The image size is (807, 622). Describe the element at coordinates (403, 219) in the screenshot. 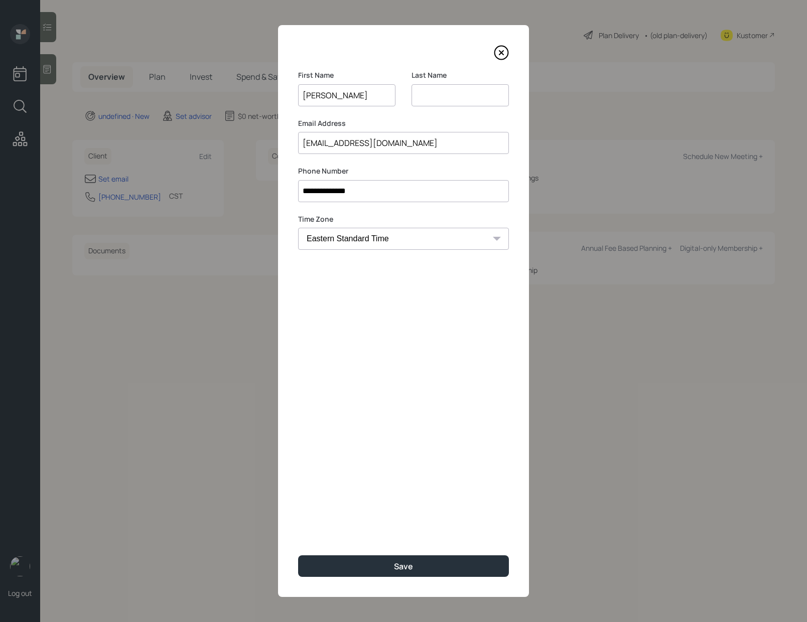

I see `label: Time Zone` at that location.